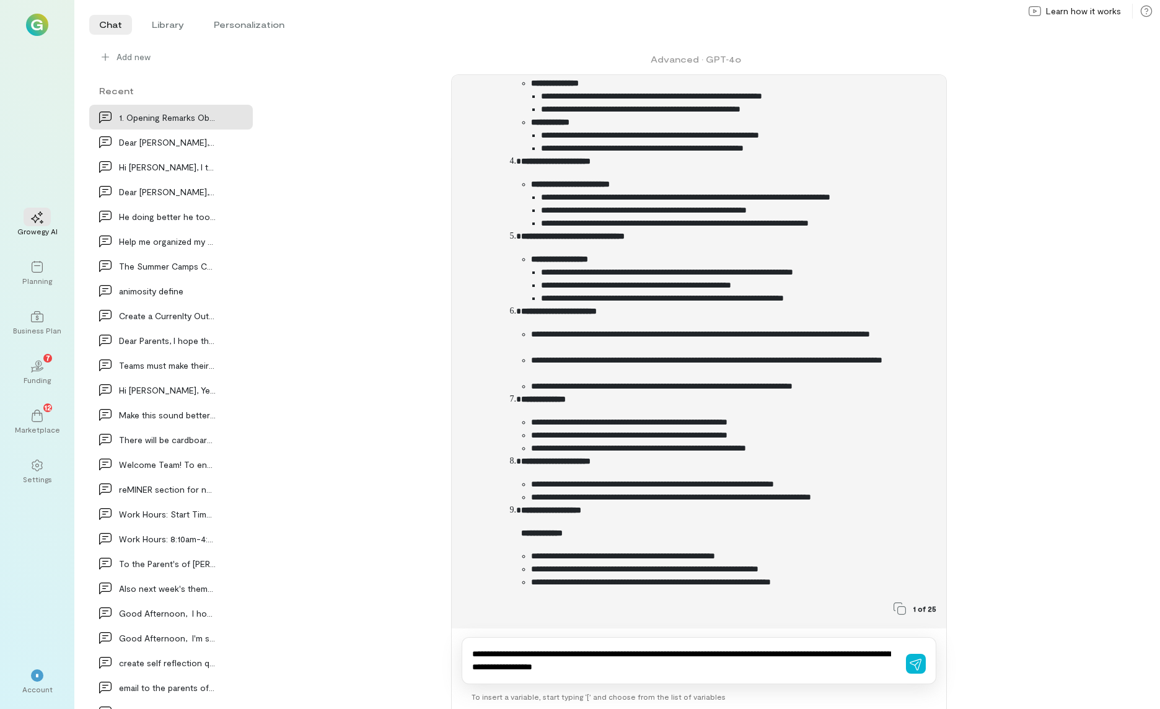  I want to click on a: Funding, so click(37, 373).